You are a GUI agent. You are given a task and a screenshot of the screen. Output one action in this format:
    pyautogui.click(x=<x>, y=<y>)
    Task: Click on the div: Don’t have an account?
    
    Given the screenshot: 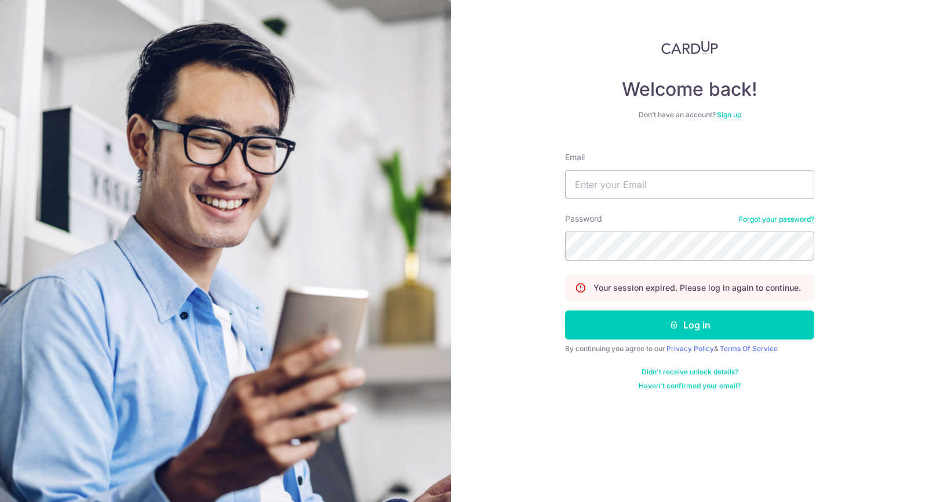 What is the action you would take?
    pyautogui.click(x=690, y=115)
    